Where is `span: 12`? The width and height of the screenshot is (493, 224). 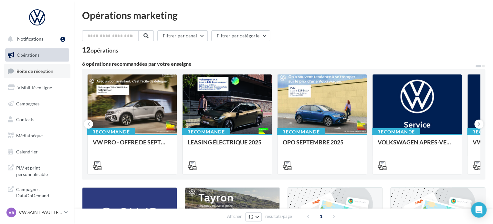 span: 12 is located at coordinates (251, 217).